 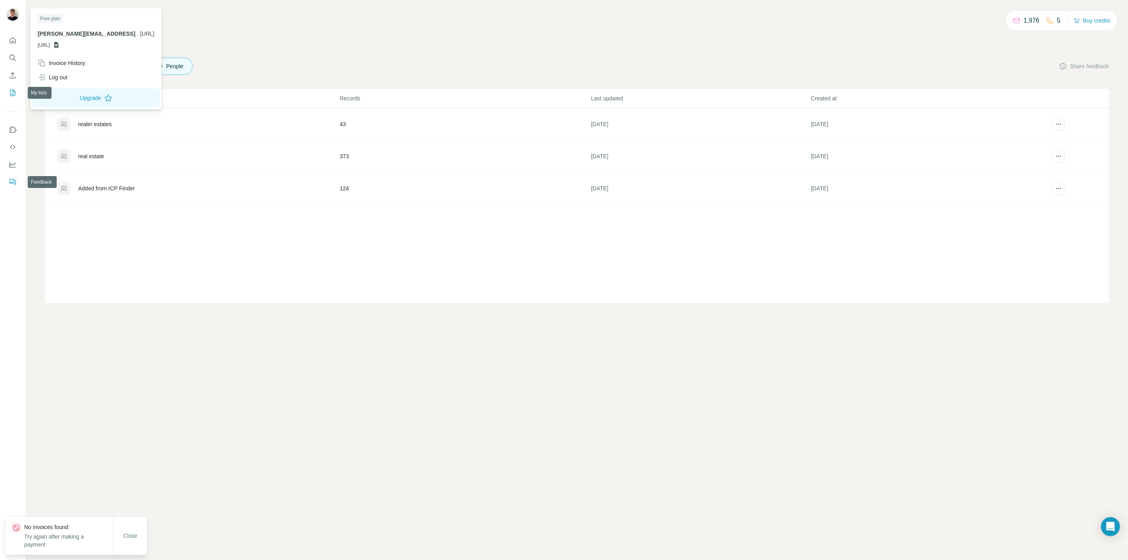 I want to click on p: Try again after making a payment, so click(x=69, y=541).